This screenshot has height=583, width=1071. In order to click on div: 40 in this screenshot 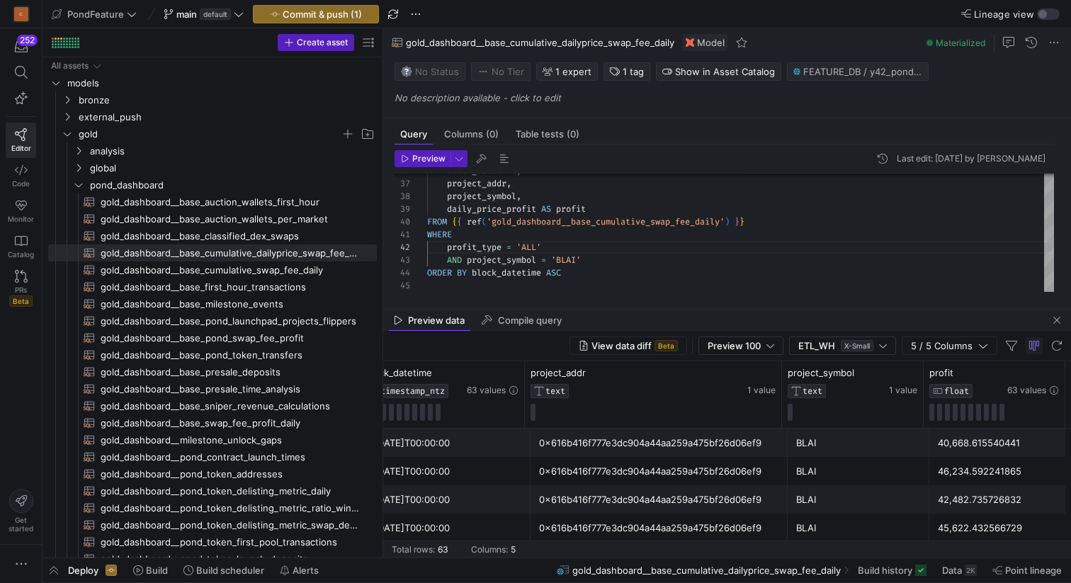, I will do `click(402, 222)`.